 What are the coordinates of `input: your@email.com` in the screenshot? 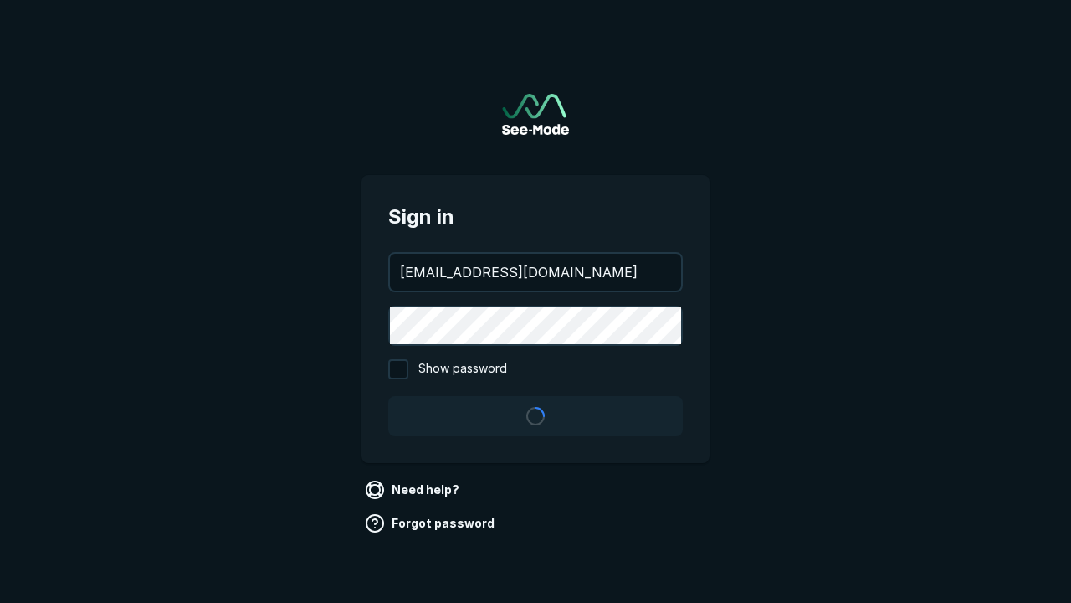 It's located at (536, 272).